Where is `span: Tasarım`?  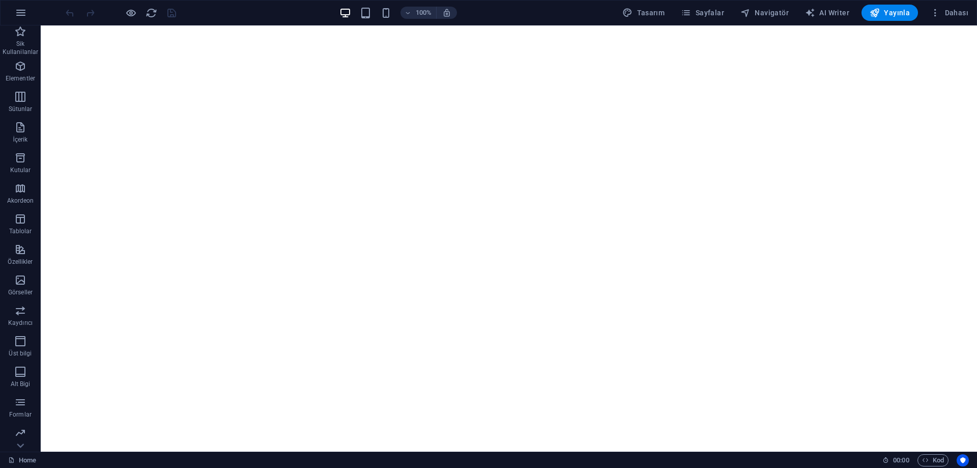 span: Tasarım is located at coordinates (643, 13).